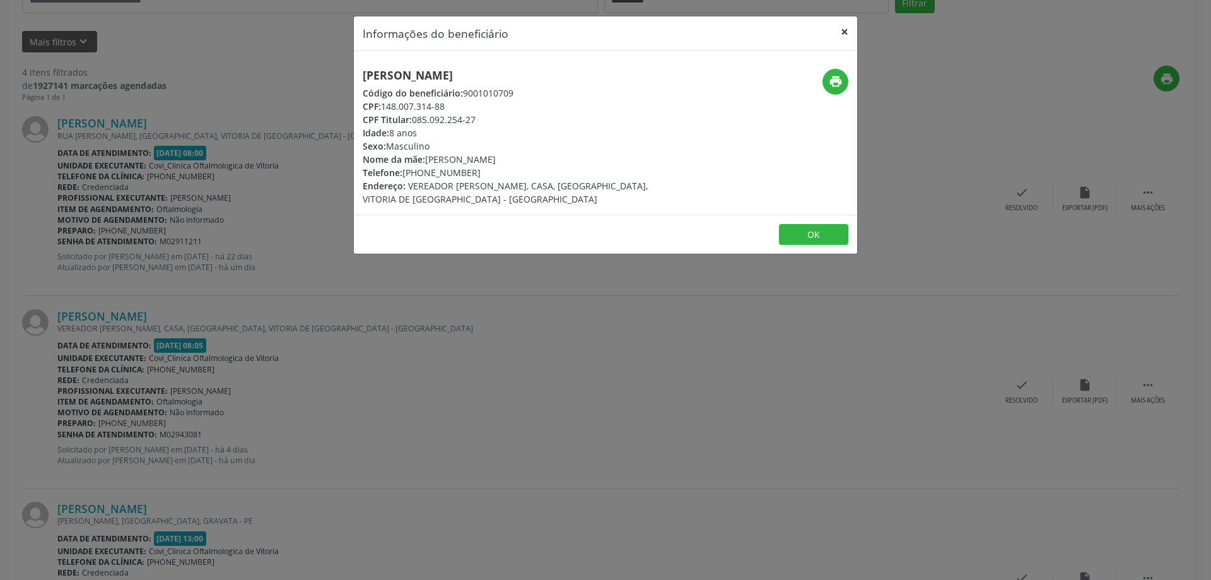 This screenshot has width=1211, height=580. Describe the element at coordinates (384, 185) in the screenshot. I see `span: Endereço:` at that location.